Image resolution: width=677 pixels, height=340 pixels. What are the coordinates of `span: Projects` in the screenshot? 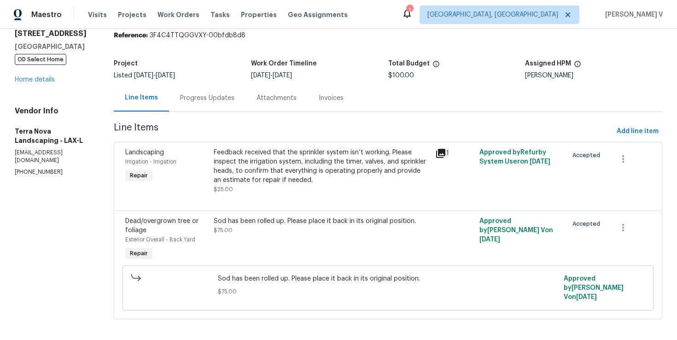 It's located at (132, 15).